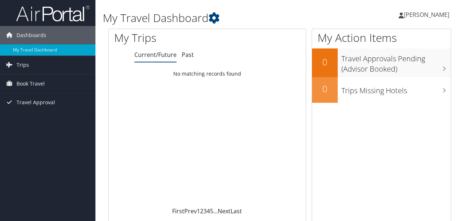  What do you see at coordinates (202, 211) in the screenshot?
I see `a: 2` at bounding box center [202, 211].